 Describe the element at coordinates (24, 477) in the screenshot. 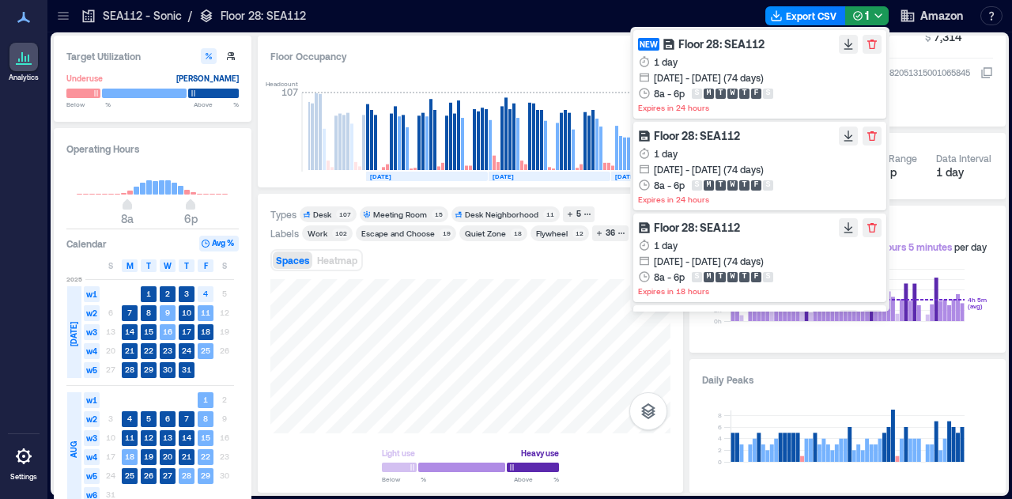

I see `p: Settings` at that location.